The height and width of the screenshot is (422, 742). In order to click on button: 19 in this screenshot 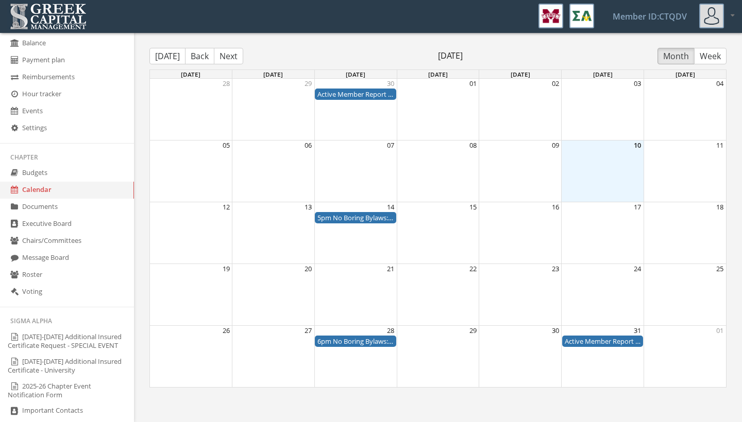, I will do `click(226, 269)`.